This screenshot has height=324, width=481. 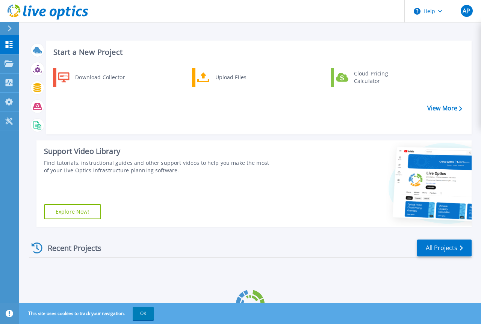 What do you see at coordinates (257, 52) in the screenshot?
I see `h3: Start a New Project` at bounding box center [257, 52].